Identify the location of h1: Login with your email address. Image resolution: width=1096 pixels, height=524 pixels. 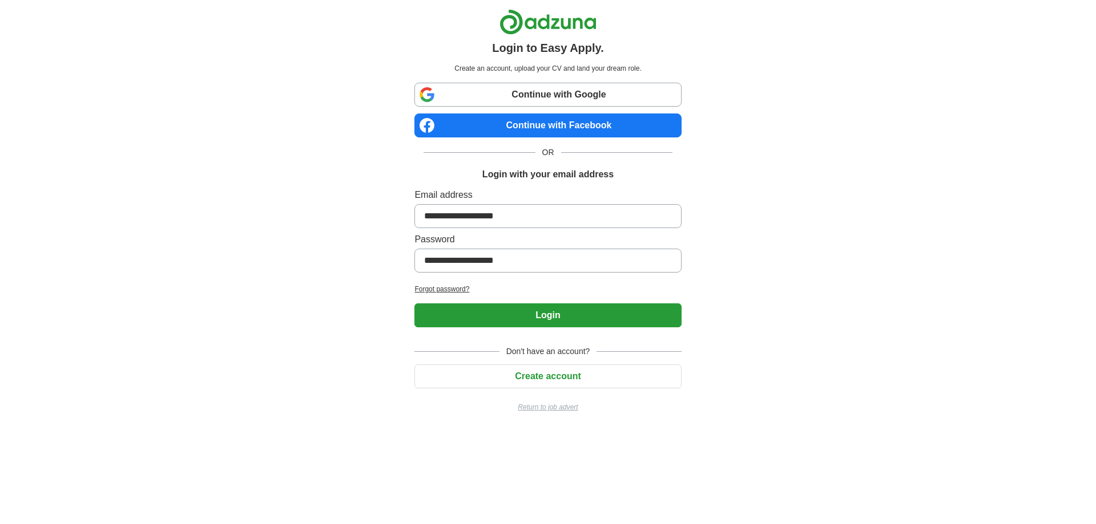
(548, 175).